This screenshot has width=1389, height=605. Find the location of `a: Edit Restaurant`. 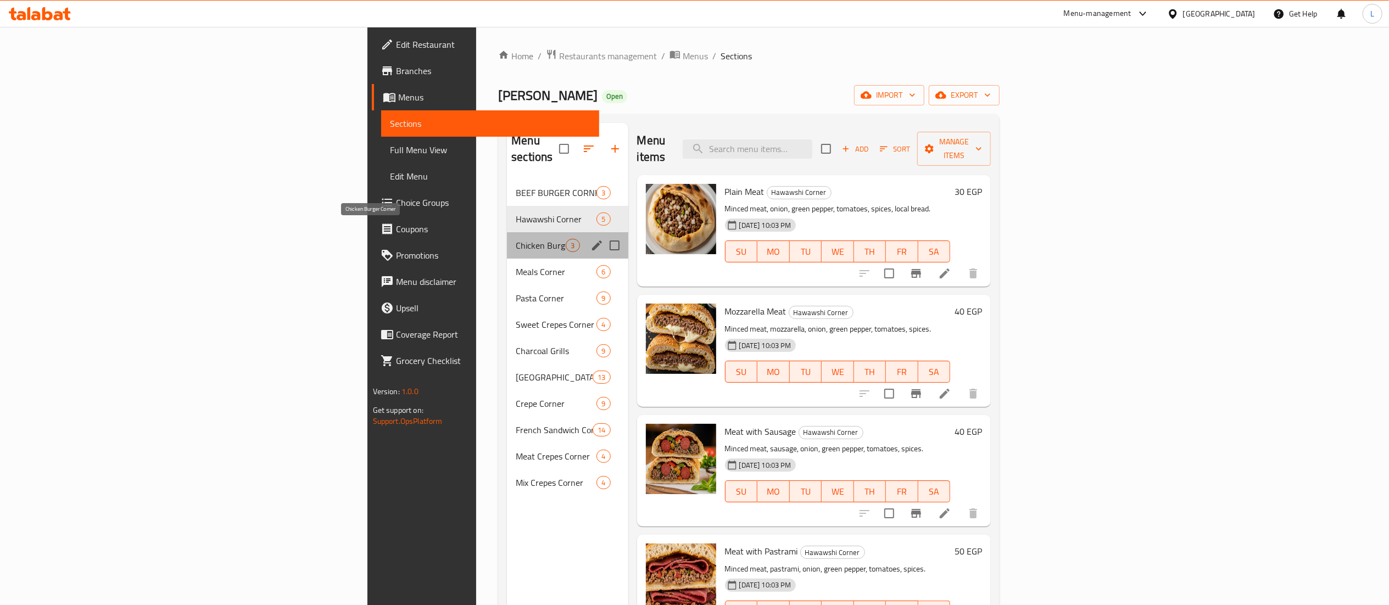

a: Edit Restaurant is located at coordinates (486, 44).